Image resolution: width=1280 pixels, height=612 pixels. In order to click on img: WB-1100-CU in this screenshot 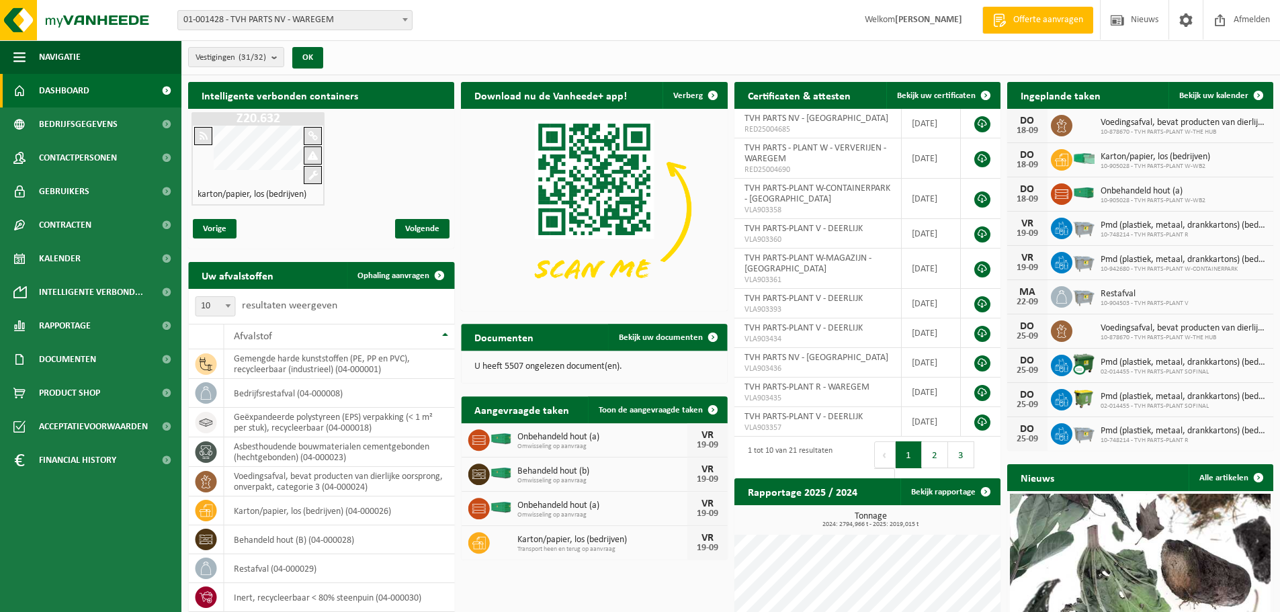, I will do `click(1084, 364)`.